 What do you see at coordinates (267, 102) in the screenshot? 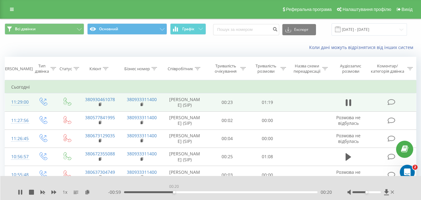
I see `td: 01:19` at bounding box center [267, 102].